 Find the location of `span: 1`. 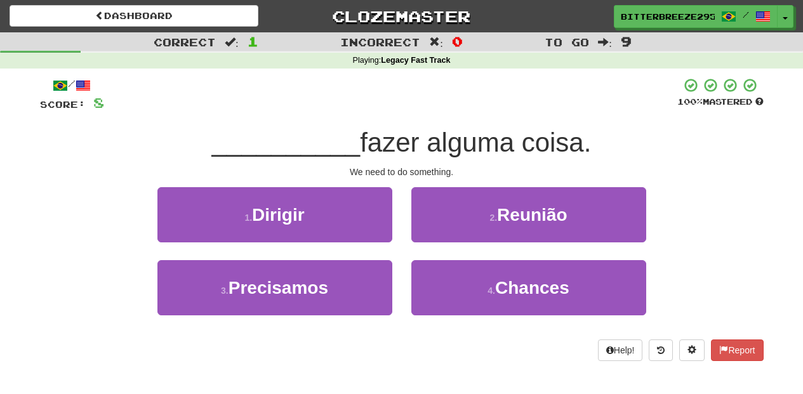

span: 1 is located at coordinates (253, 41).